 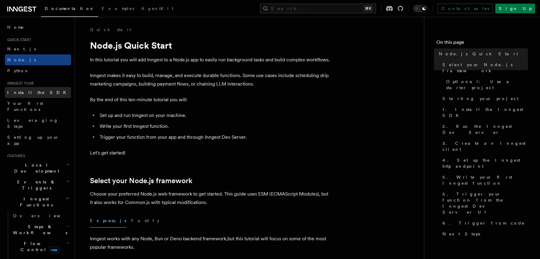 What do you see at coordinates (484, 180) in the screenshot?
I see `a: 5. Write your first Inngest function` at bounding box center [484, 180].